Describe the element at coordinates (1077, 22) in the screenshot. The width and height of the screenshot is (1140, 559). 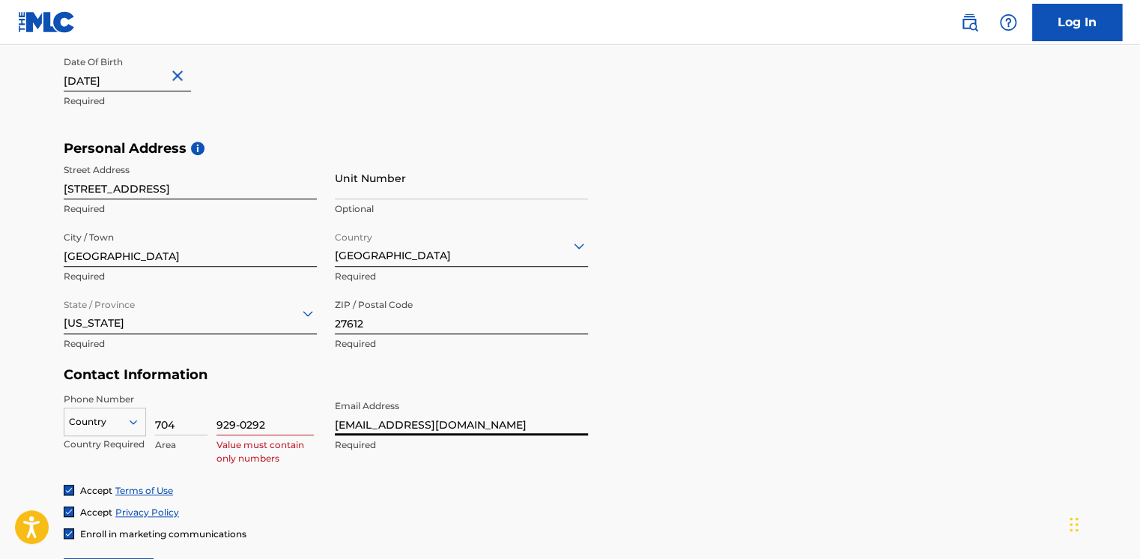
I see `a: Log In` at that location.